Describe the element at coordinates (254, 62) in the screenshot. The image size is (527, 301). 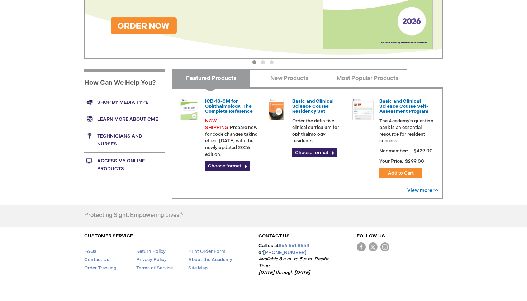
I see `button: 1 of 3` at that location.